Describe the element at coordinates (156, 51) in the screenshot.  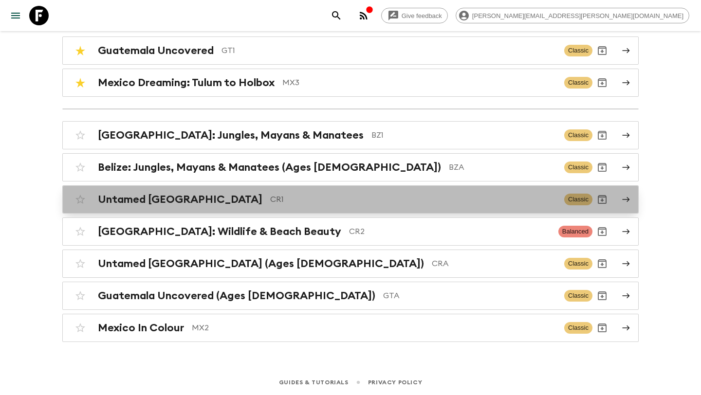
I see `h2: Guatemala Uncovered` at that location.